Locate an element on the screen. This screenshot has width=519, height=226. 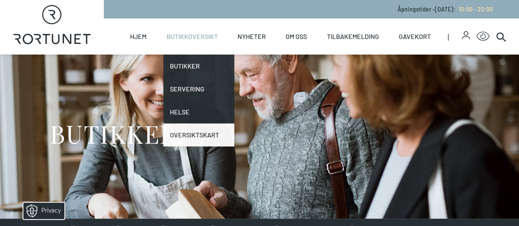
a: Om oss is located at coordinates (296, 37).